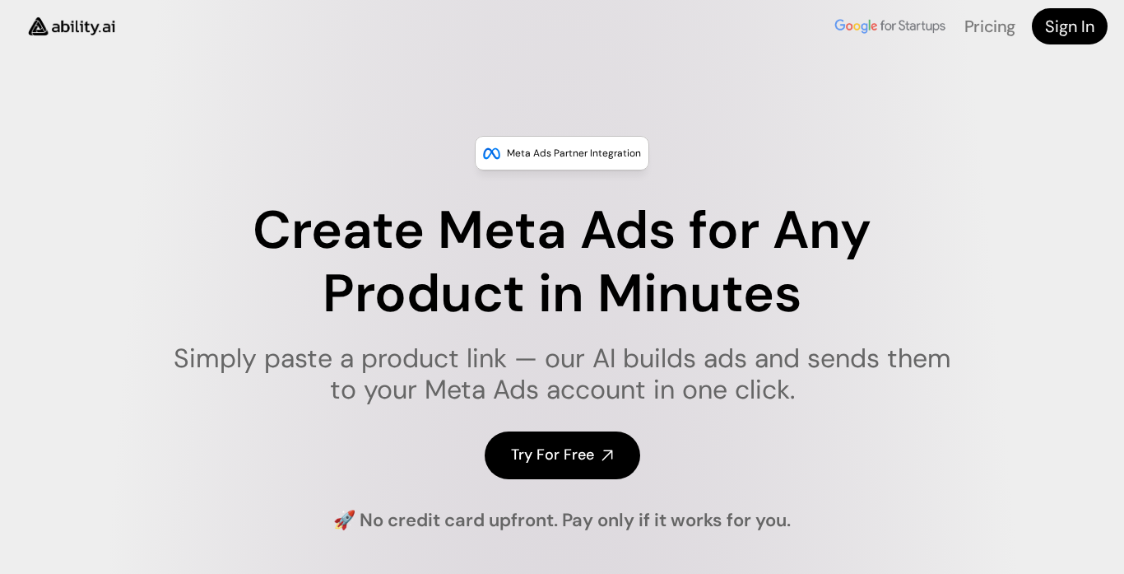 The height and width of the screenshot is (574, 1124). I want to click on h4: Sign In, so click(1070, 26).